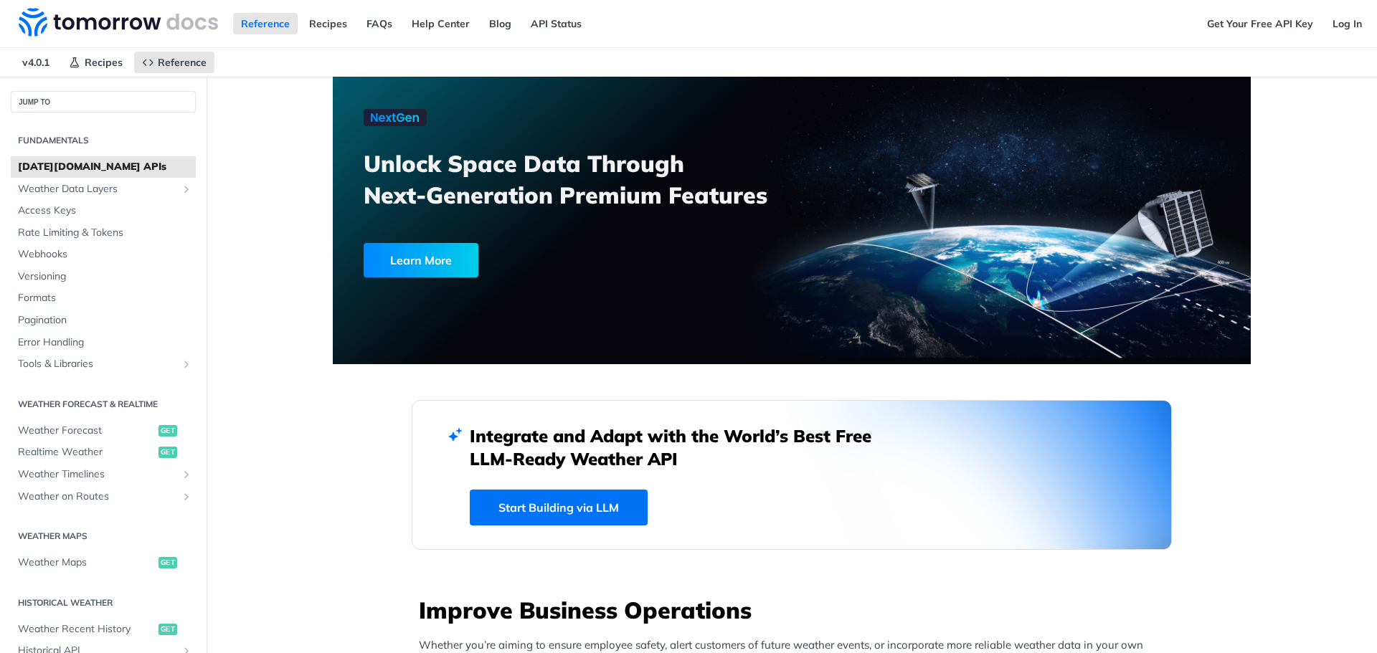 The width and height of the screenshot is (1377, 653). What do you see at coordinates (103, 277) in the screenshot?
I see `a: Versioning` at bounding box center [103, 277].